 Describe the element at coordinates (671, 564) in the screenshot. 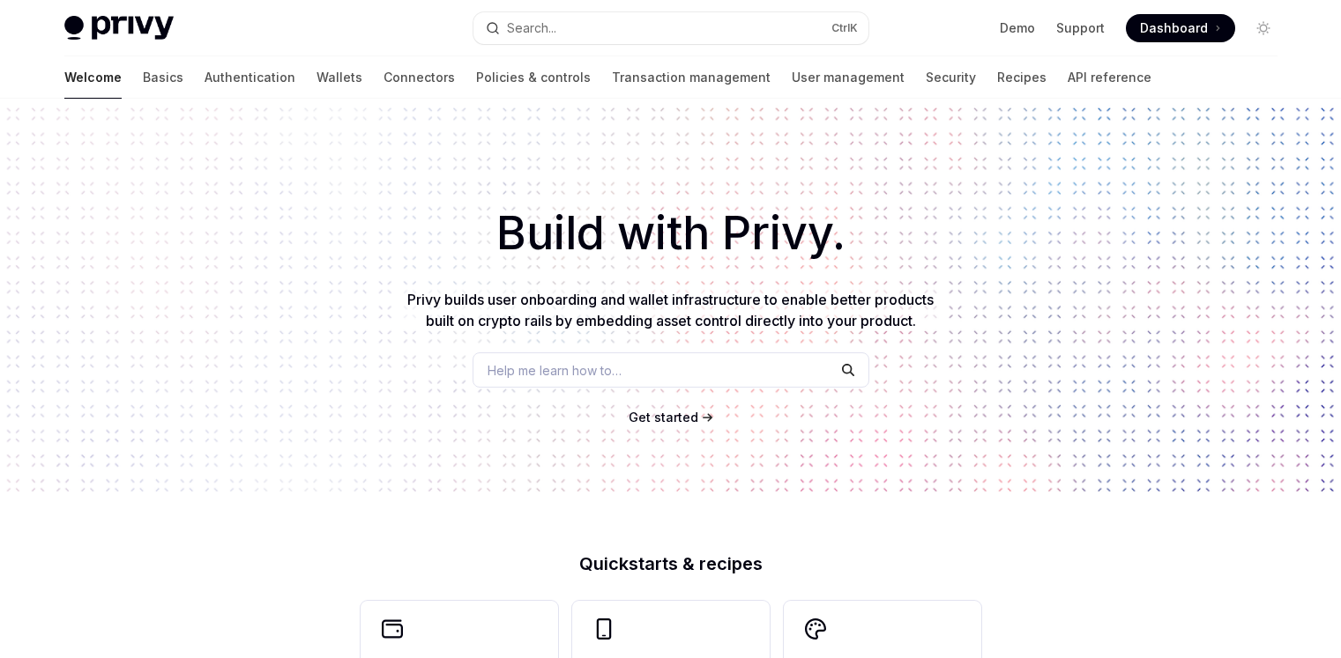

I see `h2: Quickstarts & recipes` at that location.